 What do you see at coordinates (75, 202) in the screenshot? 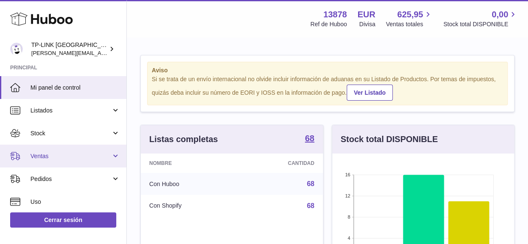
I see `span: Uso` at bounding box center [75, 202].